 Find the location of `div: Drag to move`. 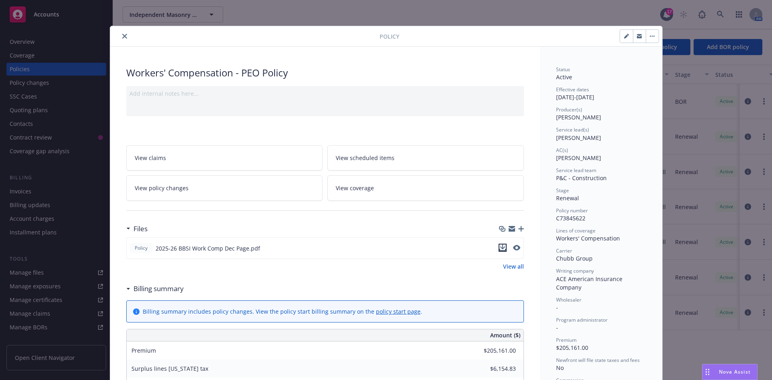

div: Drag to move is located at coordinates (707, 372).